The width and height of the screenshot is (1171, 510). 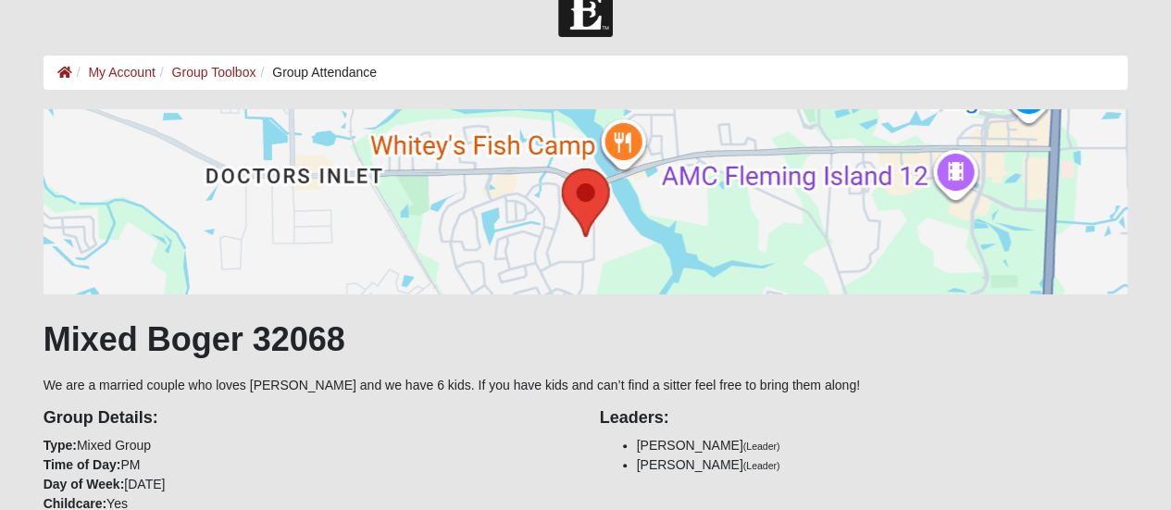 What do you see at coordinates (307, 418) in the screenshot?
I see `h4: Group Details:` at bounding box center [307, 418].